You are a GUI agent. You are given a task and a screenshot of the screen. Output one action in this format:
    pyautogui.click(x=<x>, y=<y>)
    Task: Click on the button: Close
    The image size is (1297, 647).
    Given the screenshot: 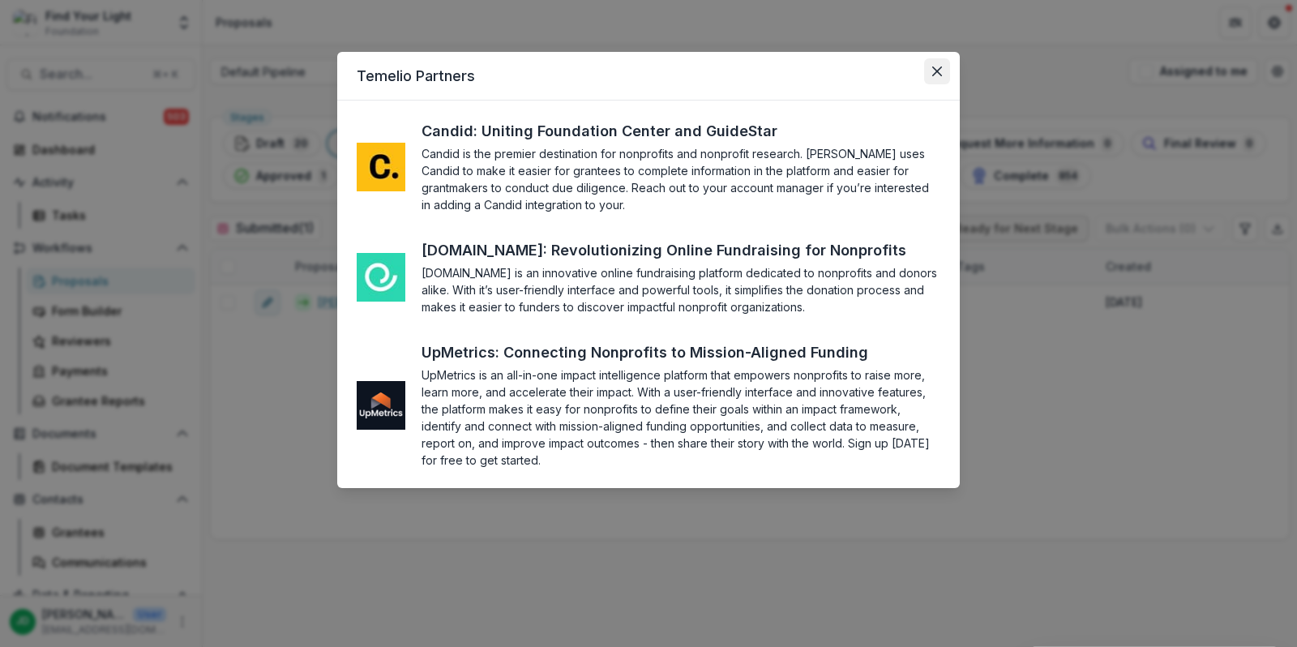 What is the action you would take?
    pyautogui.click(x=937, y=71)
    